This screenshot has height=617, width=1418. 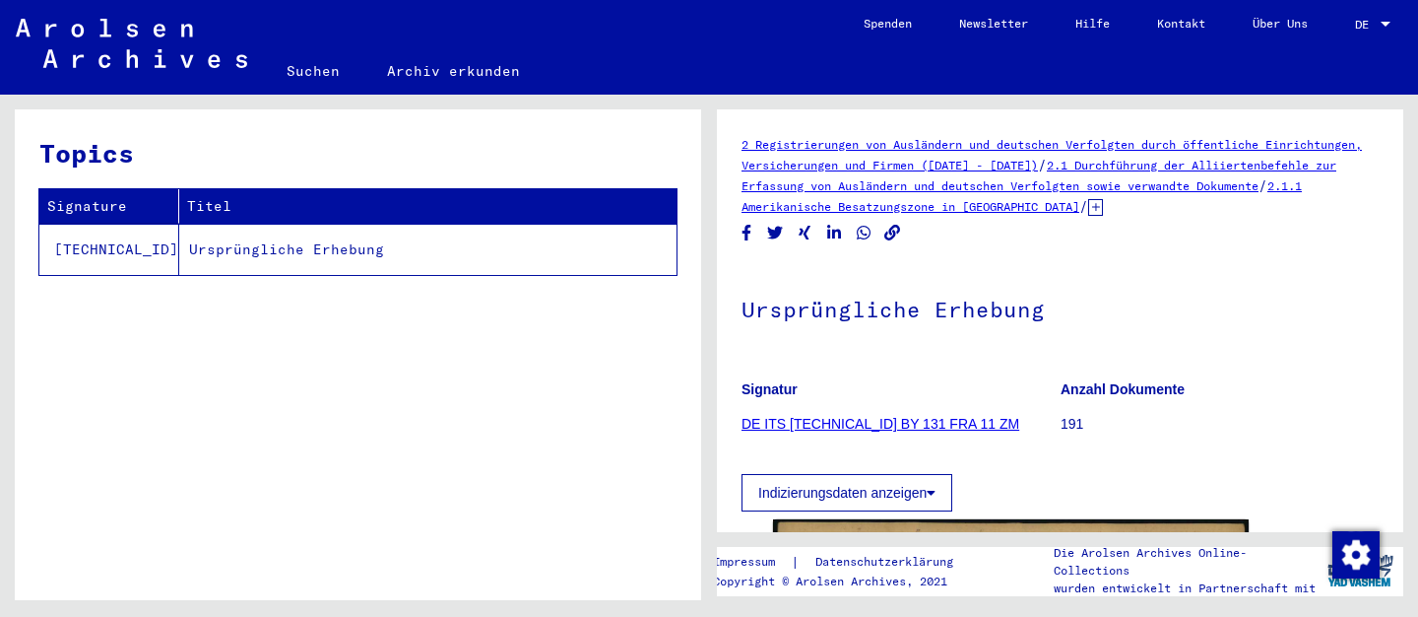 What do you see at coordinates (1052, 155) in the screenshot?
I see `a: 2 Registrierungen von Ausländern und deutschen Verfolgten durch öffentliche Einrichtungen, Versic...` at bounding box center [1052, 155].